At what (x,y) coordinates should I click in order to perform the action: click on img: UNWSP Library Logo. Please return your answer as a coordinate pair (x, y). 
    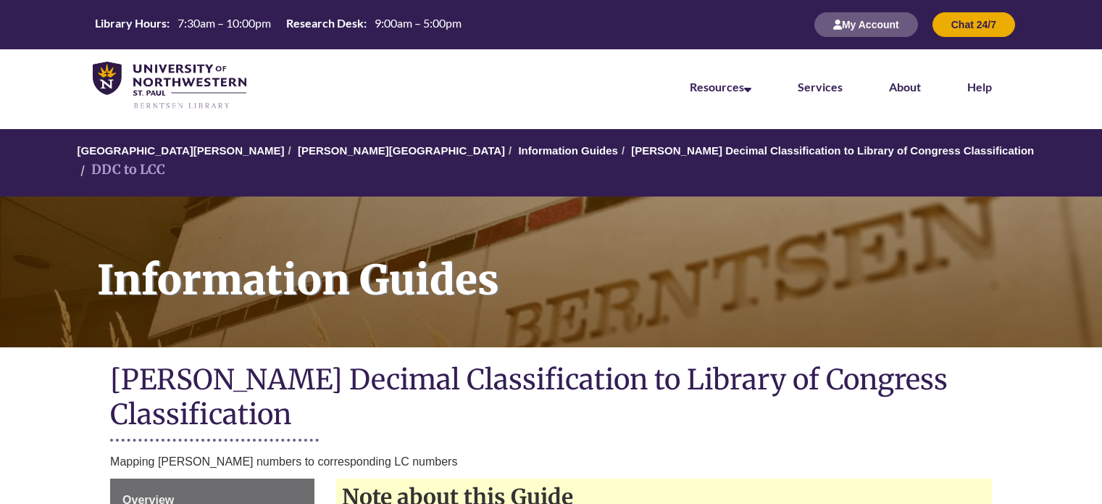
    Looking at the image, I should click on (170, 86).